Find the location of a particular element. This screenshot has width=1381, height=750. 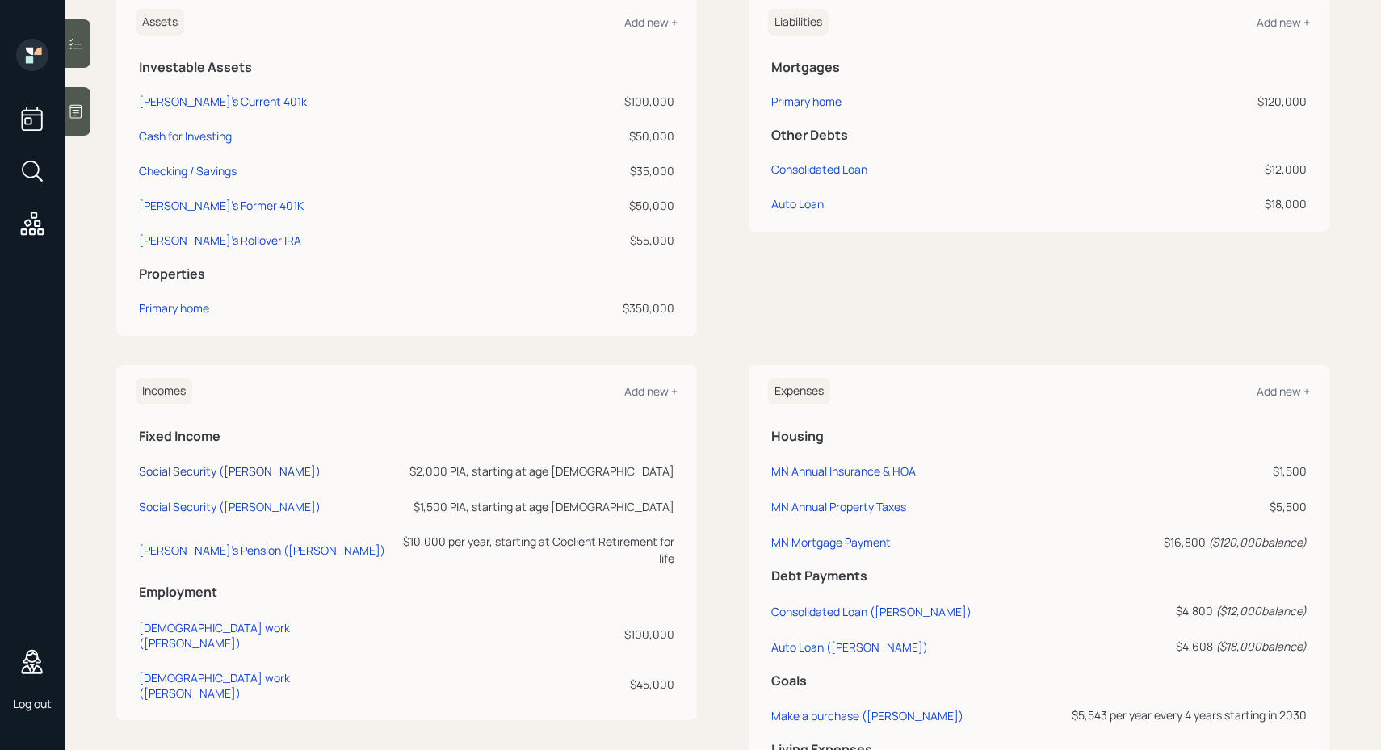

div: $4,608 is located at coordinates (1184, 646).